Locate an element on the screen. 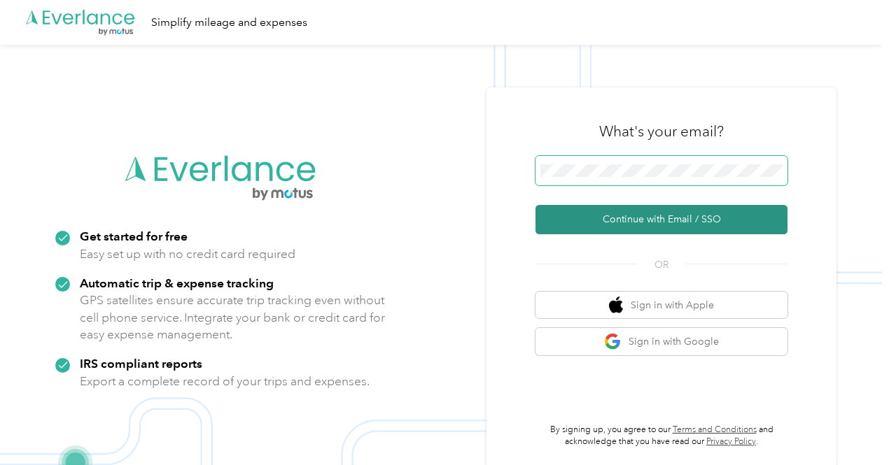 The image size is (889, 465). p: GPS satellites ensure accurate trip tracking even without cell phone service. Integrate your bank... is located at coordinates (232, 318).